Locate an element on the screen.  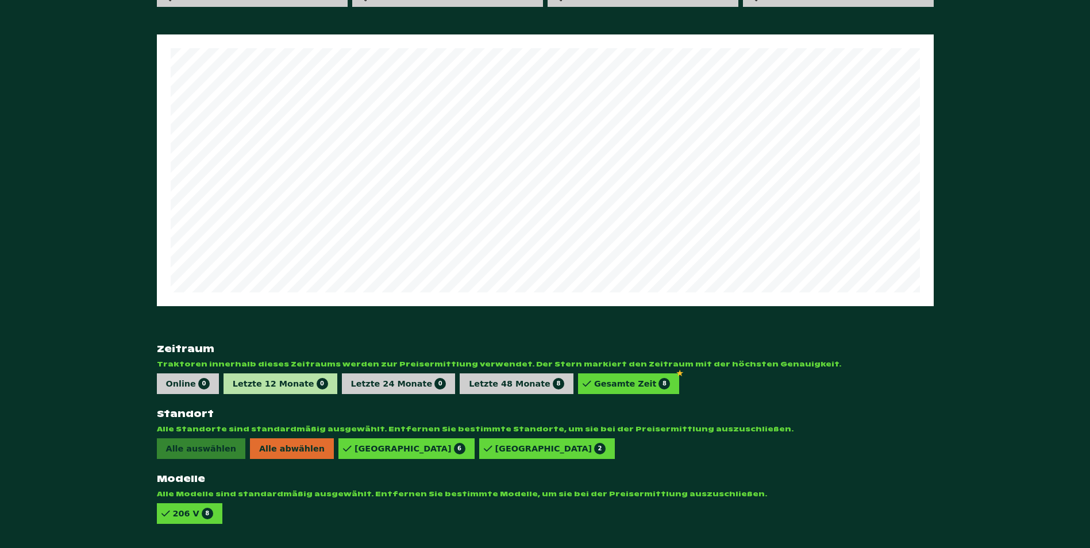
span: Alle Standorte sind standardmäßig ausgewählt. Entfernen Sie bestimmte Standorte, um sie bei der P... is located at coordinates (545, 429).